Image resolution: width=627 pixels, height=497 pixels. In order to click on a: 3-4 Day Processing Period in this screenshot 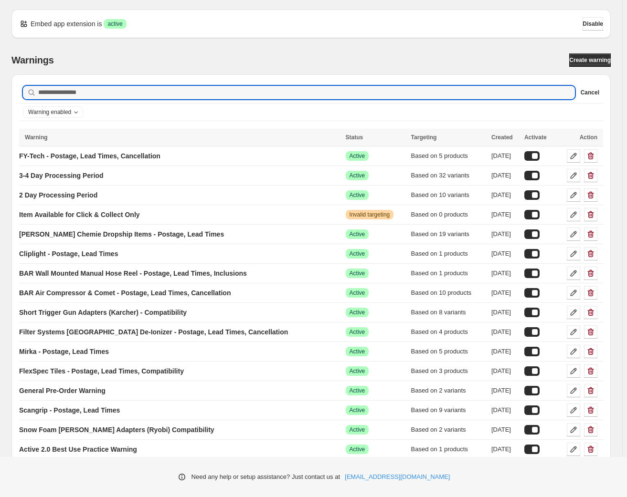, I will do `click(61, 176)`.